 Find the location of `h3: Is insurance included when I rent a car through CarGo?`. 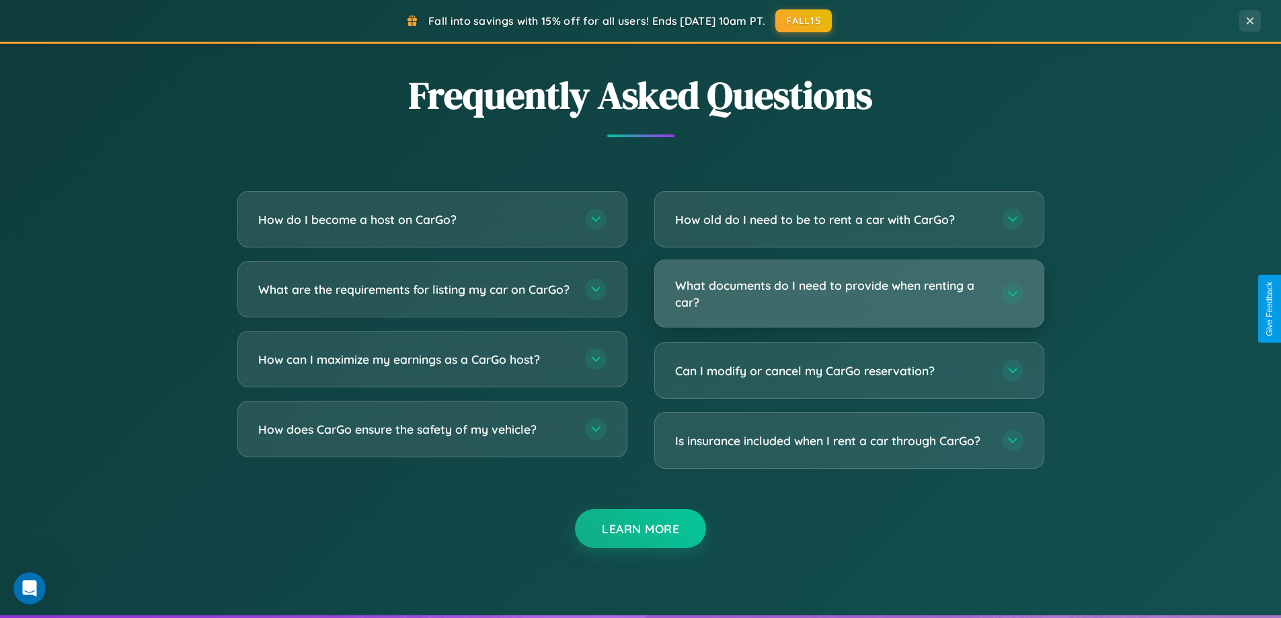

h3: Is insurance included when I rent a car through CarGo? is located at coordinates (832, 440).